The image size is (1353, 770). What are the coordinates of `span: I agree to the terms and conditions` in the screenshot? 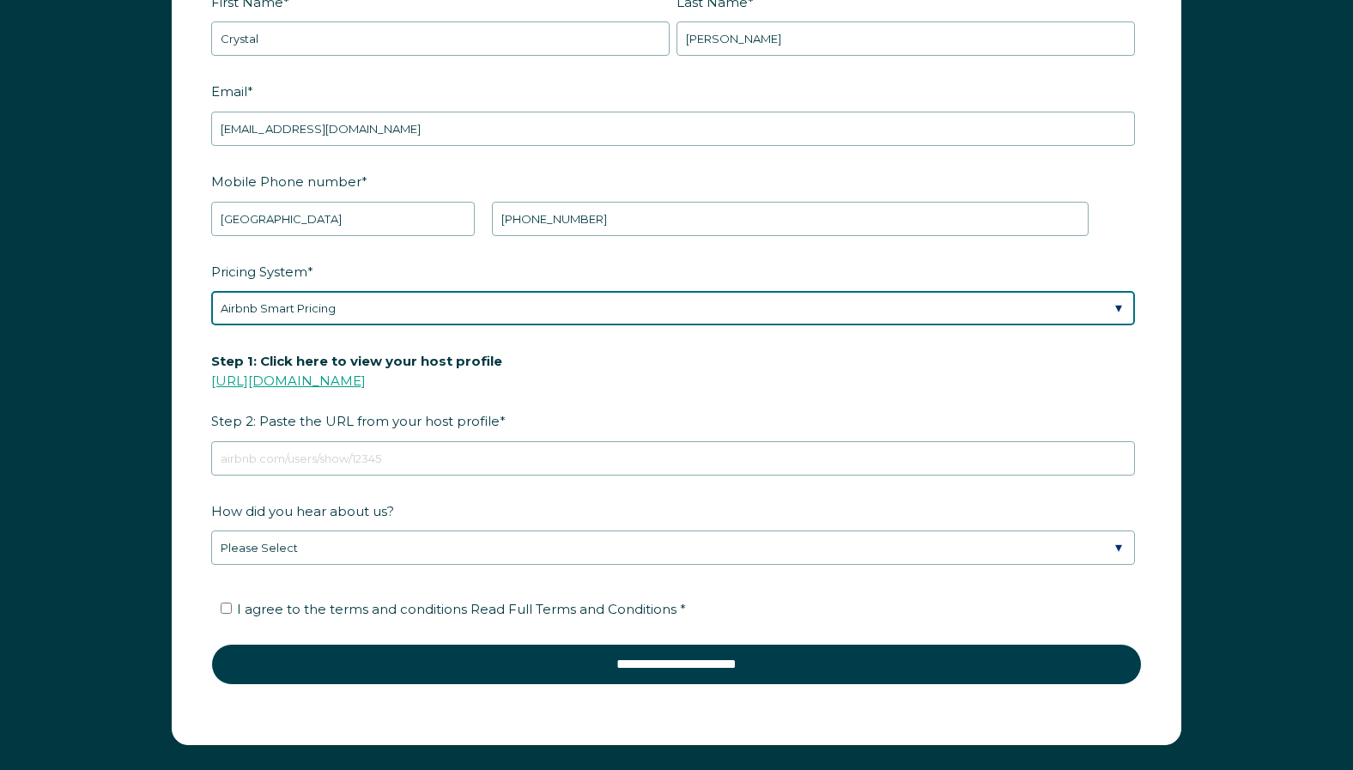 It's located at (461, 609).